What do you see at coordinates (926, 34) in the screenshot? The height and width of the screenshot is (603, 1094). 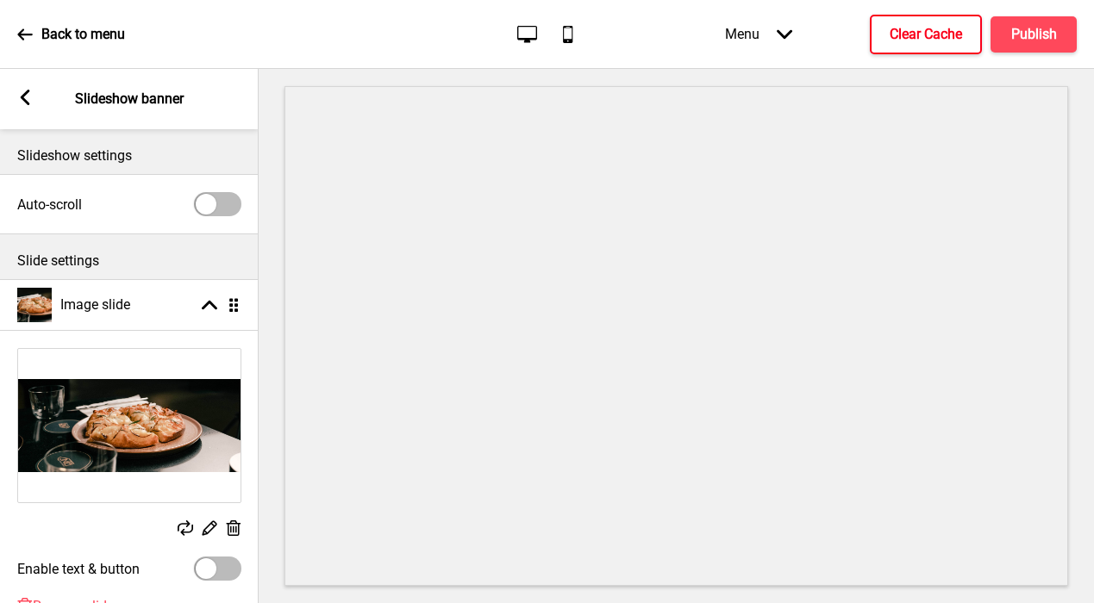 I see `h4: Clear Cache` at bounding box center [926, 34].